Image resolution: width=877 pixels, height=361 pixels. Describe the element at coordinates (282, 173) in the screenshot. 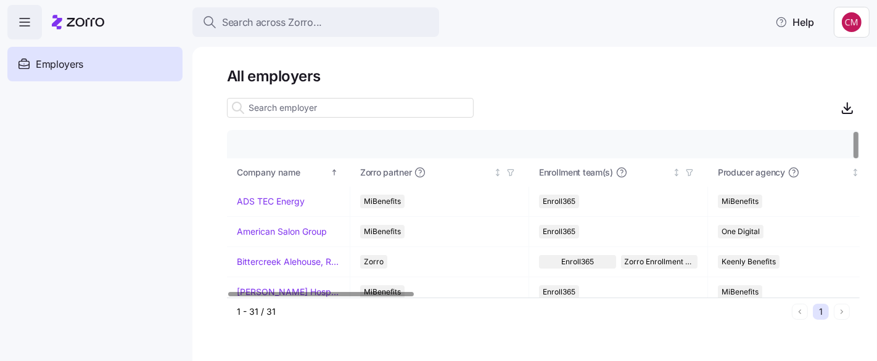

I see `div: Company name` at that location.